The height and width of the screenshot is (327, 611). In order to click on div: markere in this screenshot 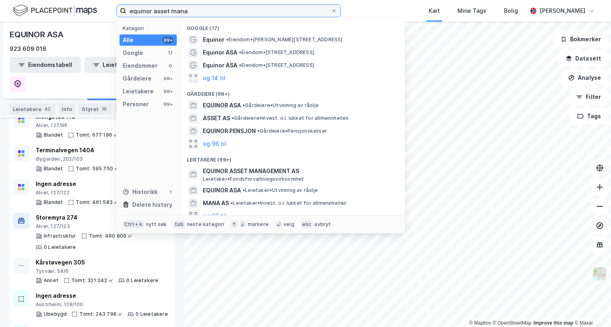, I will do `click(258, 224)`.